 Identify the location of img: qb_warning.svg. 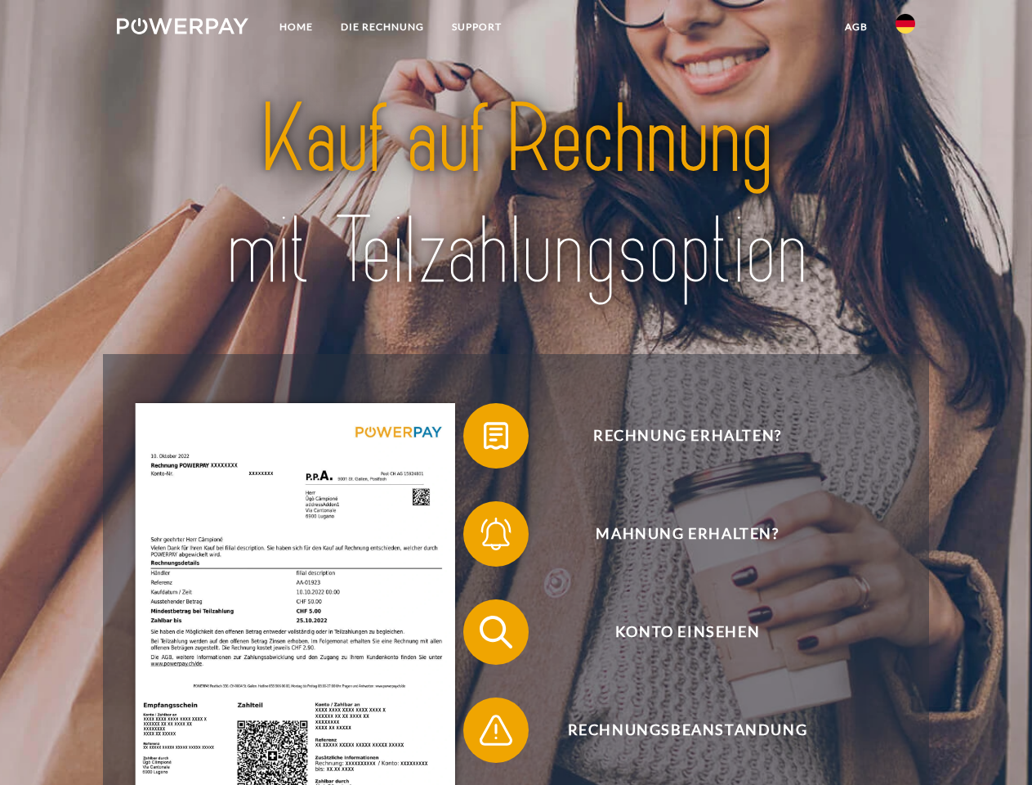
(496, 730).